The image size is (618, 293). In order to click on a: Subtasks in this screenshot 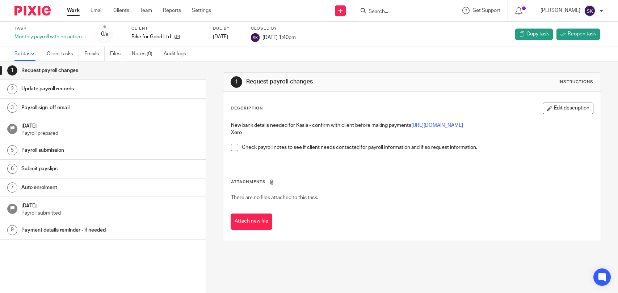, I will do `click(28, 54)`.